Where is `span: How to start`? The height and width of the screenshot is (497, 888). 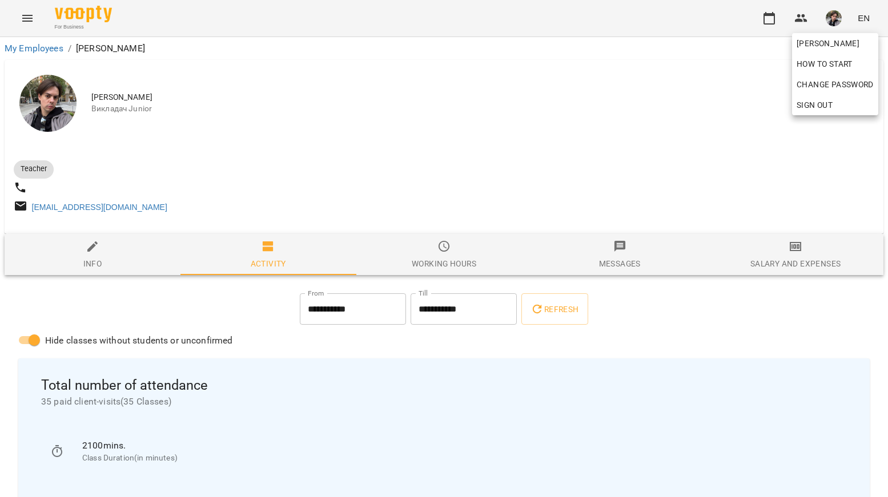 span: How to start is located at coordinates (824, 64).